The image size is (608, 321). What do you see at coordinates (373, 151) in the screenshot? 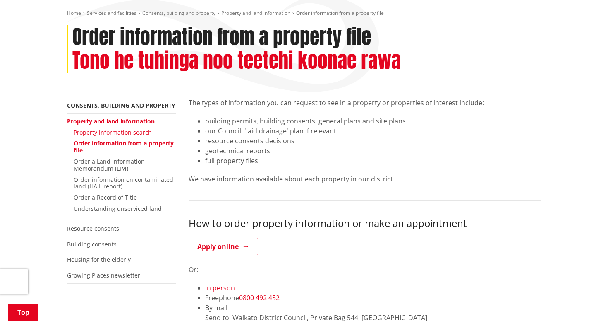
I see `li: geotechnical reports` at bounding box center [373, 151].